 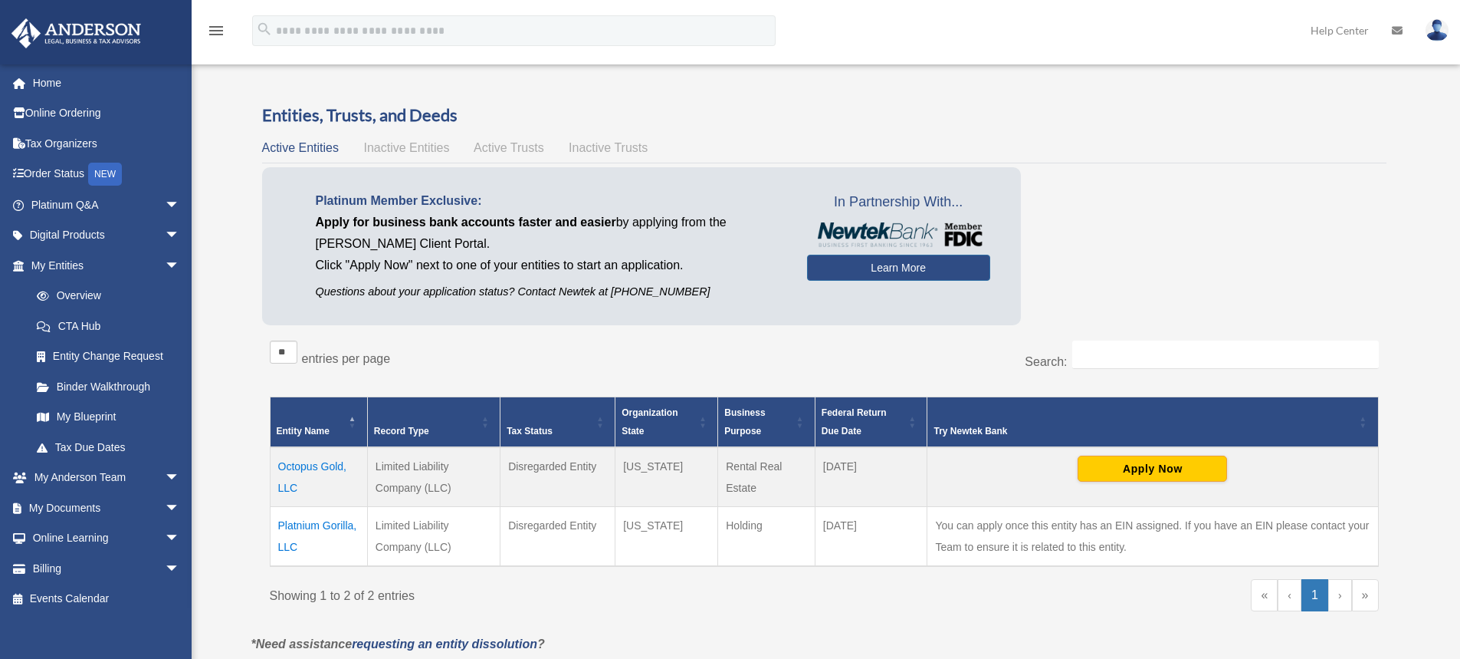 What do you see at coordinates (108, 326) in the screenshot?
I see `a: CTA Hub` at bounding box center [108, 326].